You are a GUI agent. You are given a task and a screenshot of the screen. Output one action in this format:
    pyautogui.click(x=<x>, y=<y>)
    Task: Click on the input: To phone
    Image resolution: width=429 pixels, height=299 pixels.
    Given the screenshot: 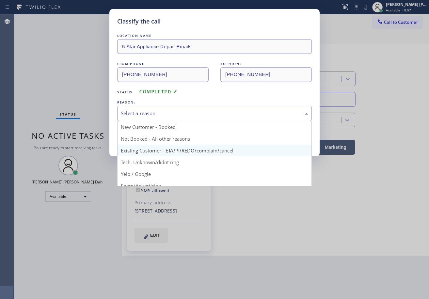 What is the action you would take?
    pyautogui.click(x=266, y=74)
    